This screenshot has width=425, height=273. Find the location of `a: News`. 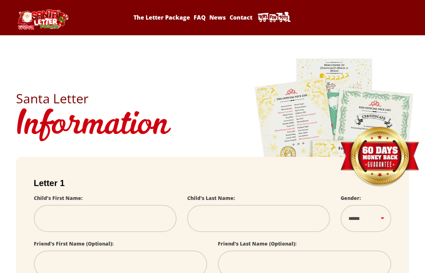

a: News is located at coordinates (217, 17).